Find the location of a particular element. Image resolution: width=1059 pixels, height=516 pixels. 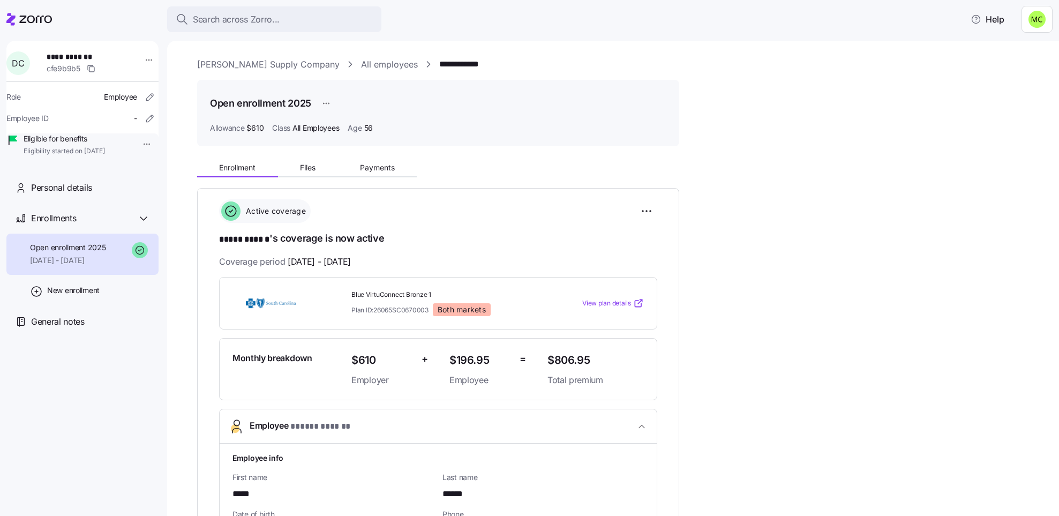

span: Payments is located at coordinates (377, 168).